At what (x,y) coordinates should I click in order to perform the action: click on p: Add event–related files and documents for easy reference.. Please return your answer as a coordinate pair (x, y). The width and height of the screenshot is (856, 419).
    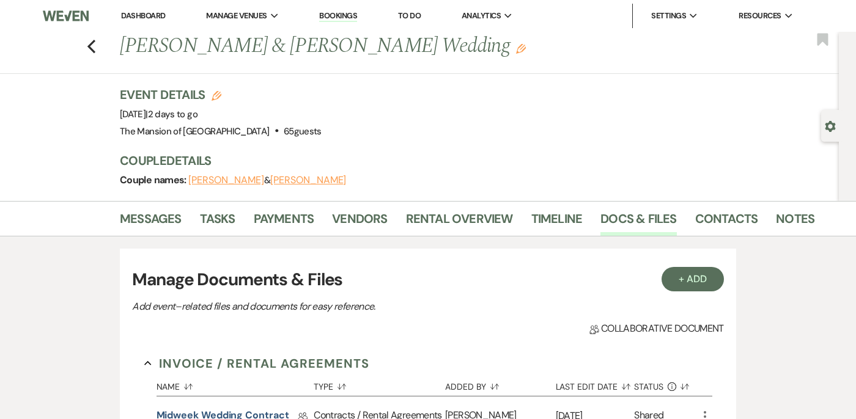
    Looking at the image, I should click on (346, 307).